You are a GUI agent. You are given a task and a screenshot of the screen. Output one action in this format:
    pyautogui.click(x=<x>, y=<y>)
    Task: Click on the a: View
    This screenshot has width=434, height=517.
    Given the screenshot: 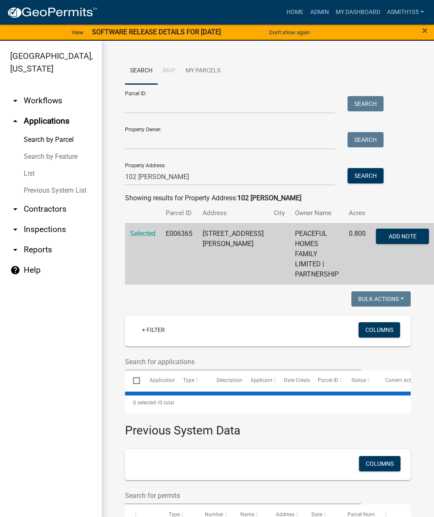 What is the action you would take?
    pyautogui.click(x=77, y=32)
    